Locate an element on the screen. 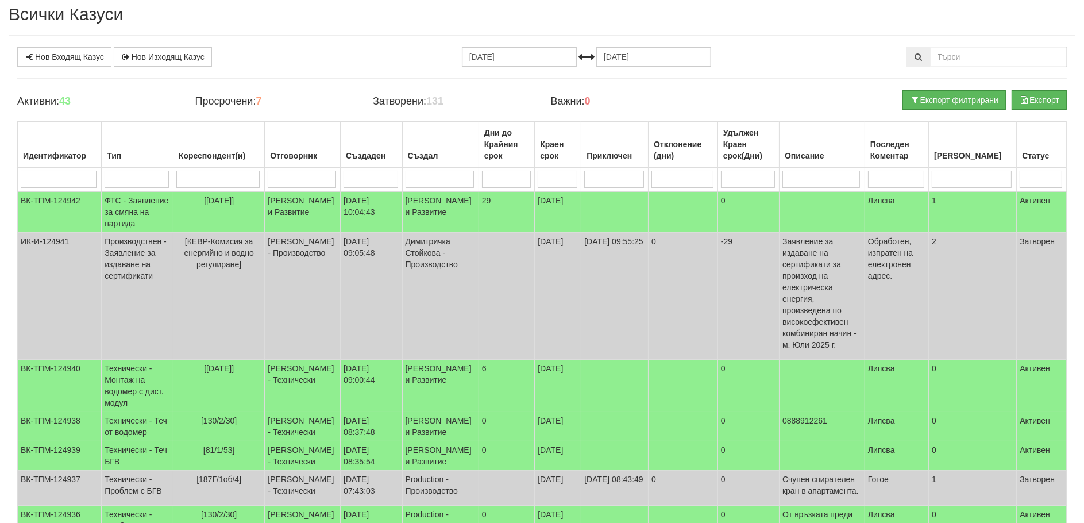 This screenshot has height=523, width=1084. input: Търсене по Идентификатор, Бл/Вх/Ап, Тип, Описание, Моб. Номер, Имейл, Файл, Коментар, is located at coordinates (999, 57).